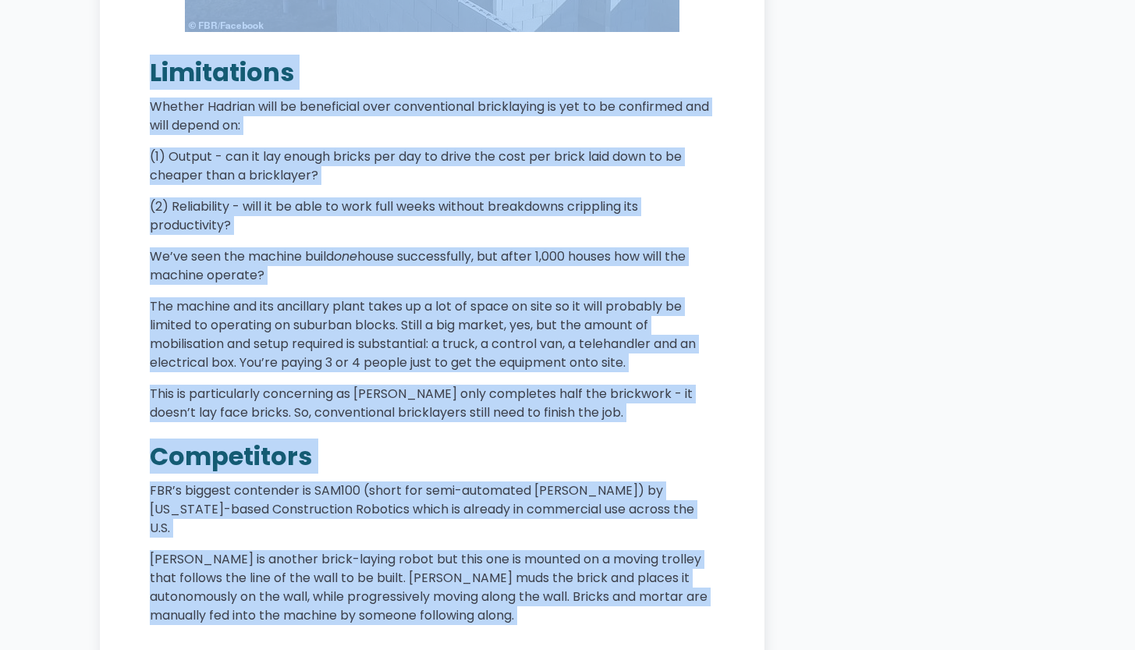 This screenshot has width=1135, height=650. I want to click on p: (2) Reliability - will it be able to work full weeks without breakdowns crippling its productivity?, so click(432, 216).